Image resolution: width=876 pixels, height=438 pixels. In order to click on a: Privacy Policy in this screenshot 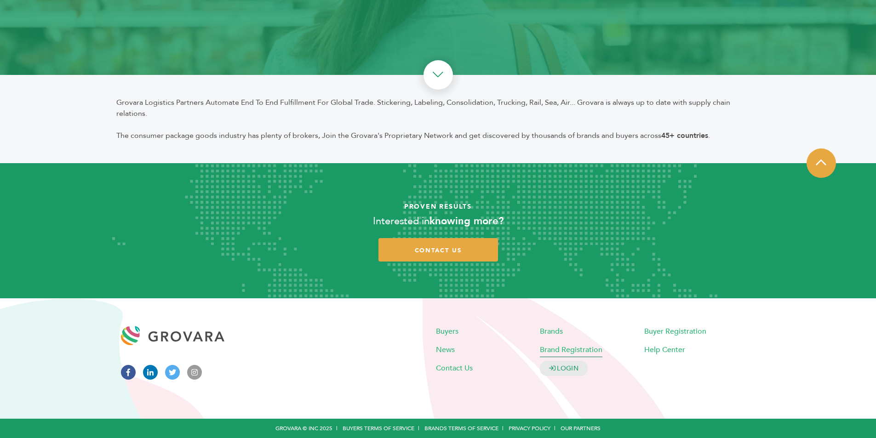, I will do `click(529, 428)`.